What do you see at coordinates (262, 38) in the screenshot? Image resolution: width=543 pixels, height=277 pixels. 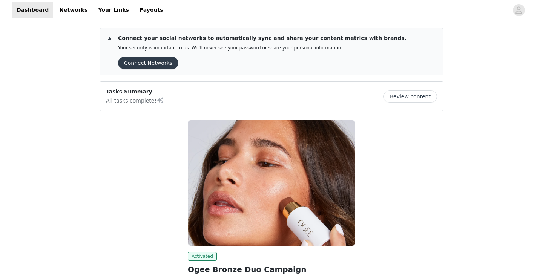 I see `p: Connect your social networks to automatically sync and share your content metrics with brands.` at bounding box center [262, 38].